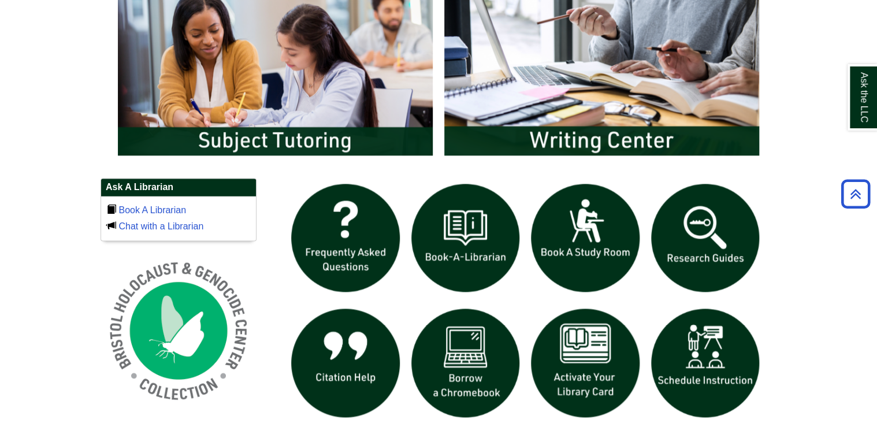 The image size is (877, 427). What do you see at coordinates (705, 363) in the screenshot?
I see `img: For faculty. Schedule Library Instruction icon links to form.` at bounding box center [705, 363].